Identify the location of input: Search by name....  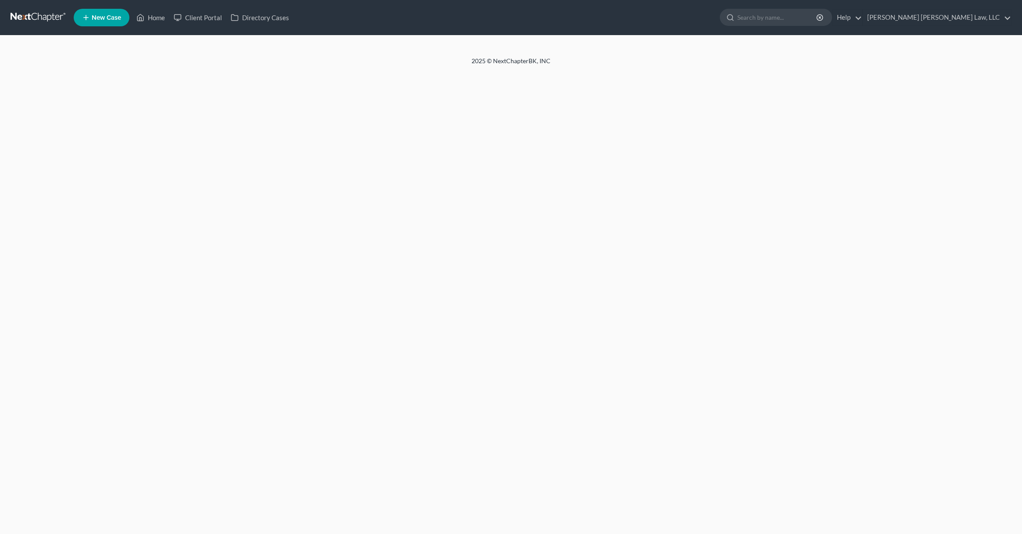
(777, 17).